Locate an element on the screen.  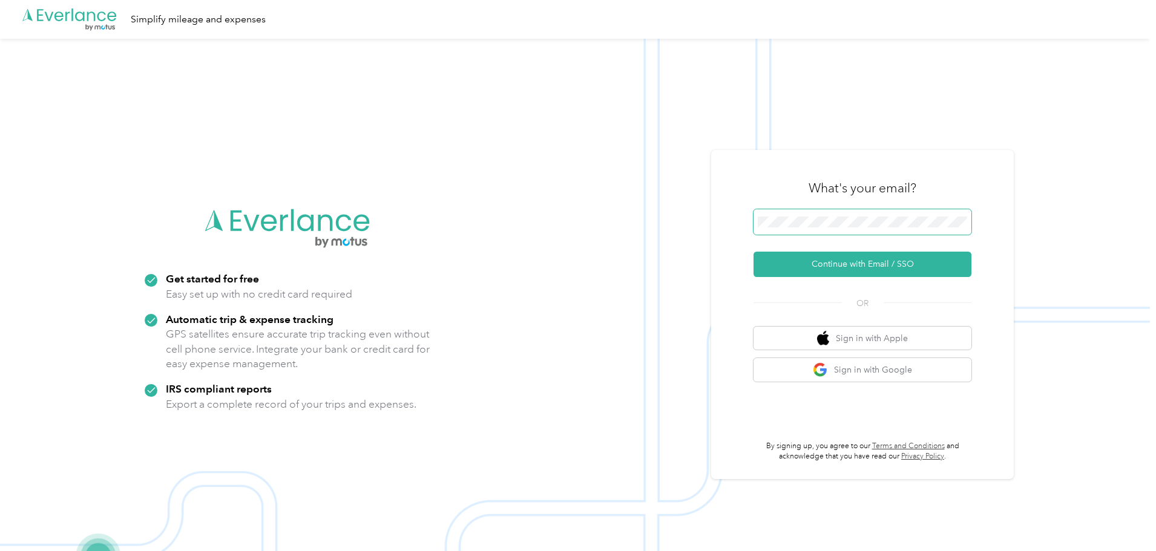
button: google logoSign in with Google is located at coordinates (863, 370).